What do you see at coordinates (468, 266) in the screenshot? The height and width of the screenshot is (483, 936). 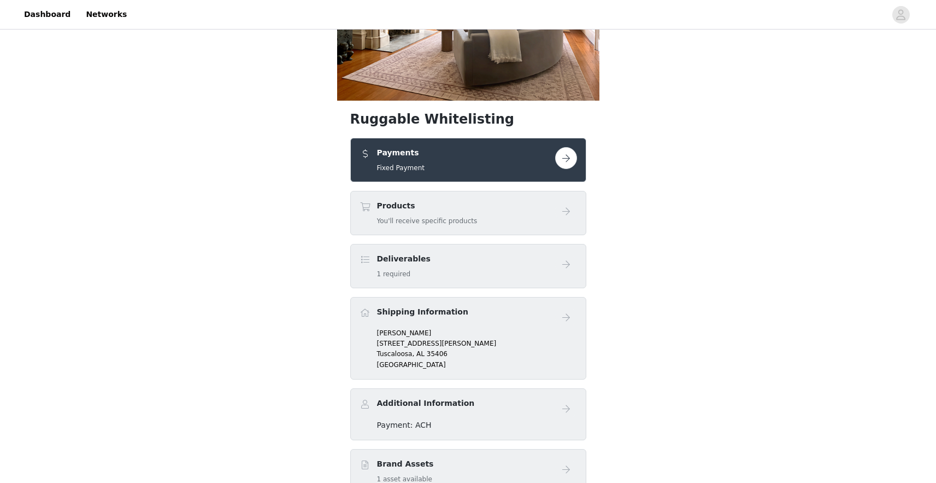 I see `div: Deliverables` at bounding box center [468, 266].